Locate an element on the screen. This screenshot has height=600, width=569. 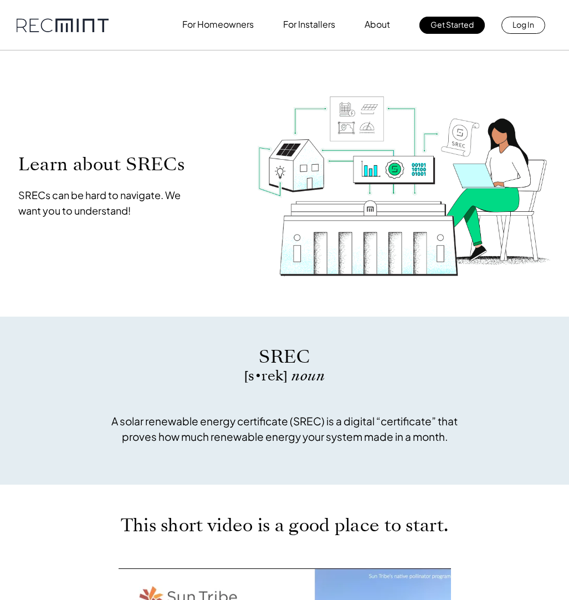
p: [s • rek] is located at coordinates (285, 376).